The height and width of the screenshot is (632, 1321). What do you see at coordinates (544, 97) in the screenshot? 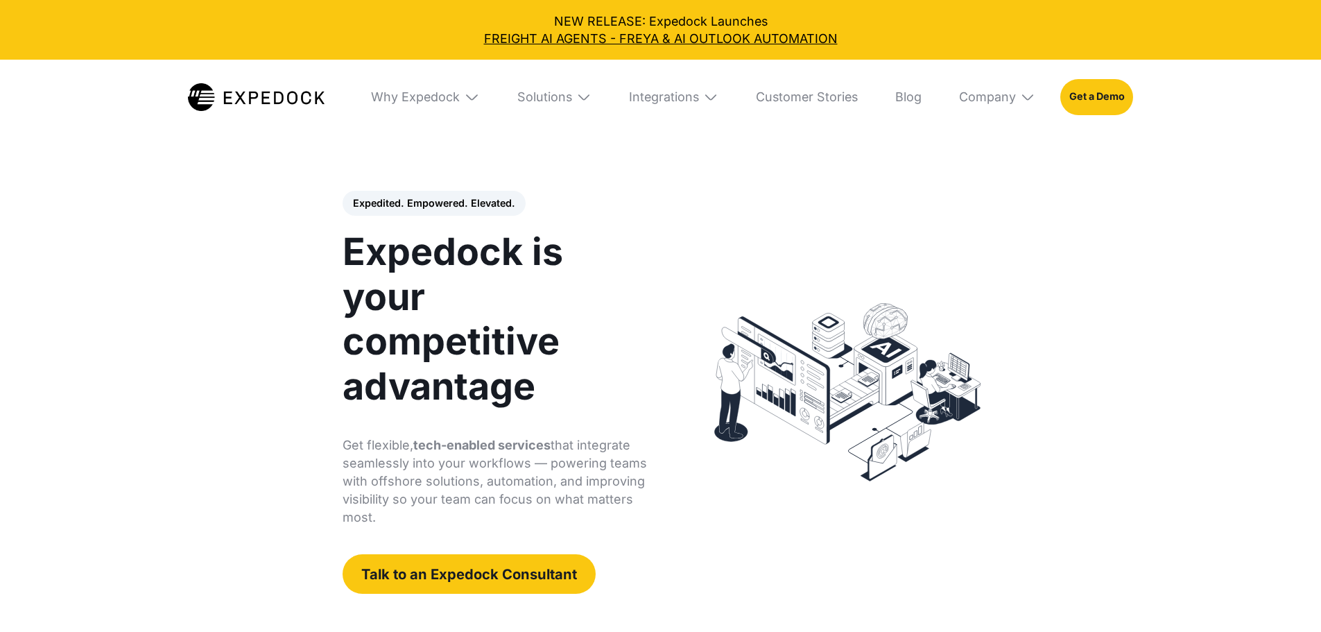
I see `div: Solutions` at bounding box center [544, 97].